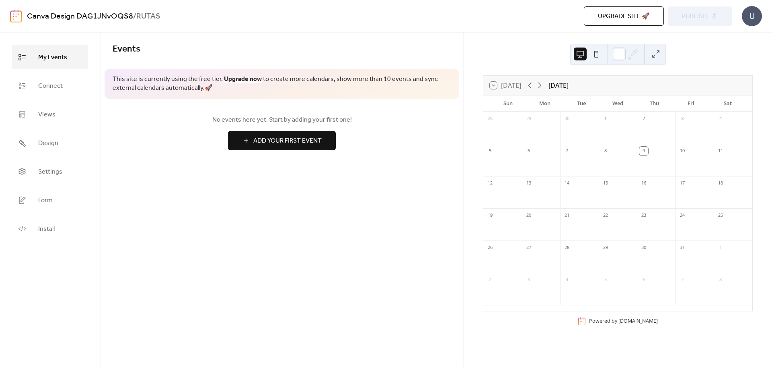  What do you see at coordinates (683, 183) in the screenshot?
I see `div: 17` at bounding box center [683, 183].